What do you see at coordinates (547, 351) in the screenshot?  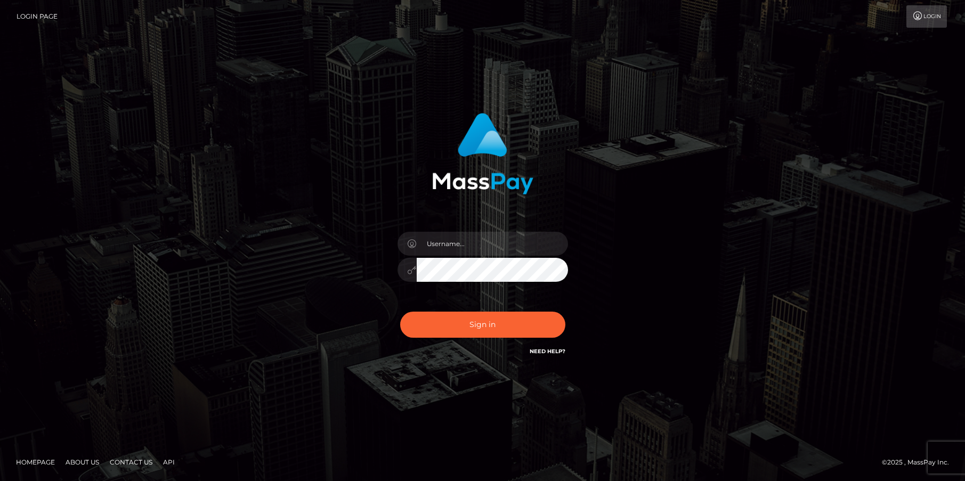 I see `a: Need Help?` at bounding box center [547, 351].